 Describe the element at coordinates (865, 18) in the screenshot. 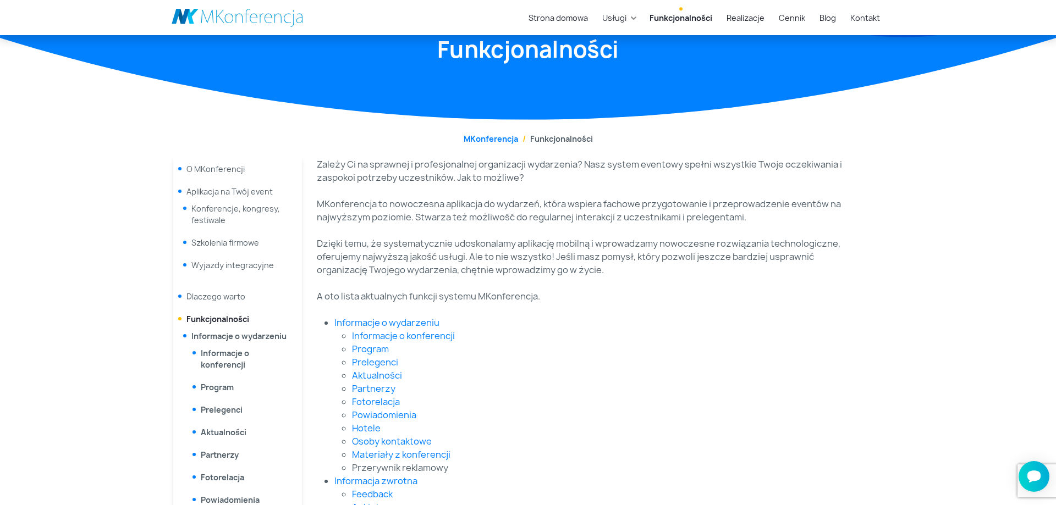

I see `a: Kontakt` at that location.